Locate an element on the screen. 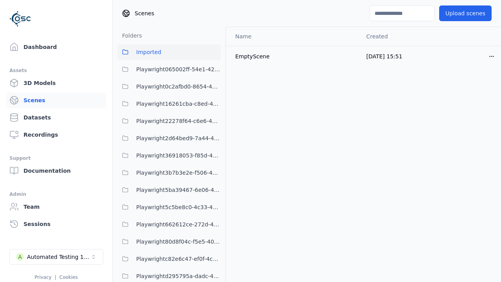 This screenshot has width=501, height=282. span: Playwright065002ff-54e1-4225-bb74-209e7a6f7fb9 is located at coordinates (178, 69).